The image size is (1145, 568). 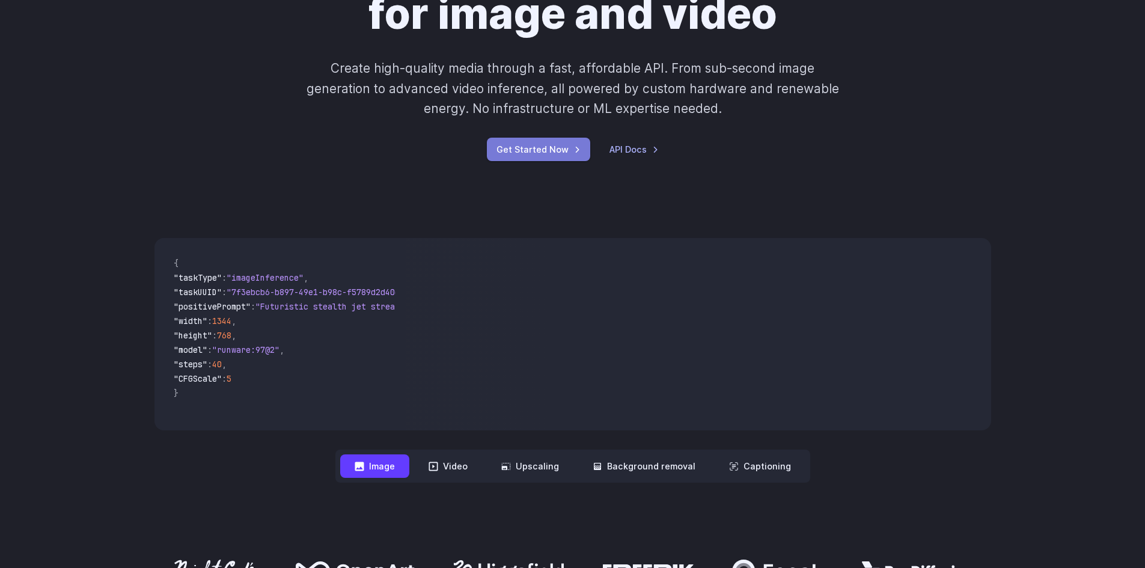 I want to click on button: Background removal, so click(x=644, y=466).